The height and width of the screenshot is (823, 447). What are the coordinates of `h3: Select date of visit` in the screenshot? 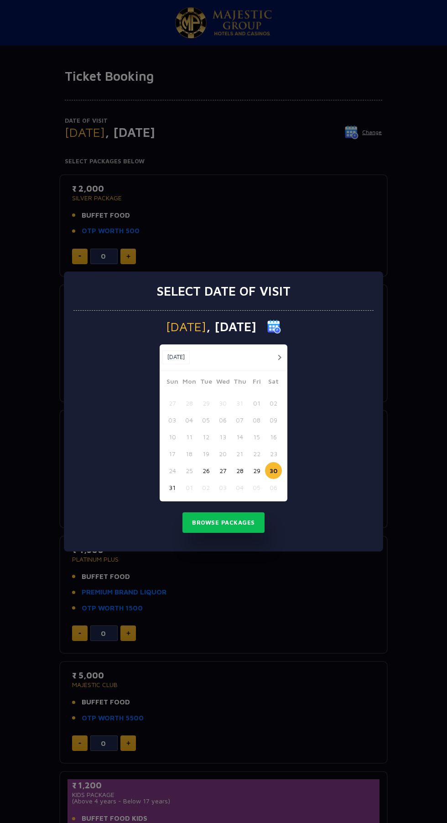 It's located at (224, 291).